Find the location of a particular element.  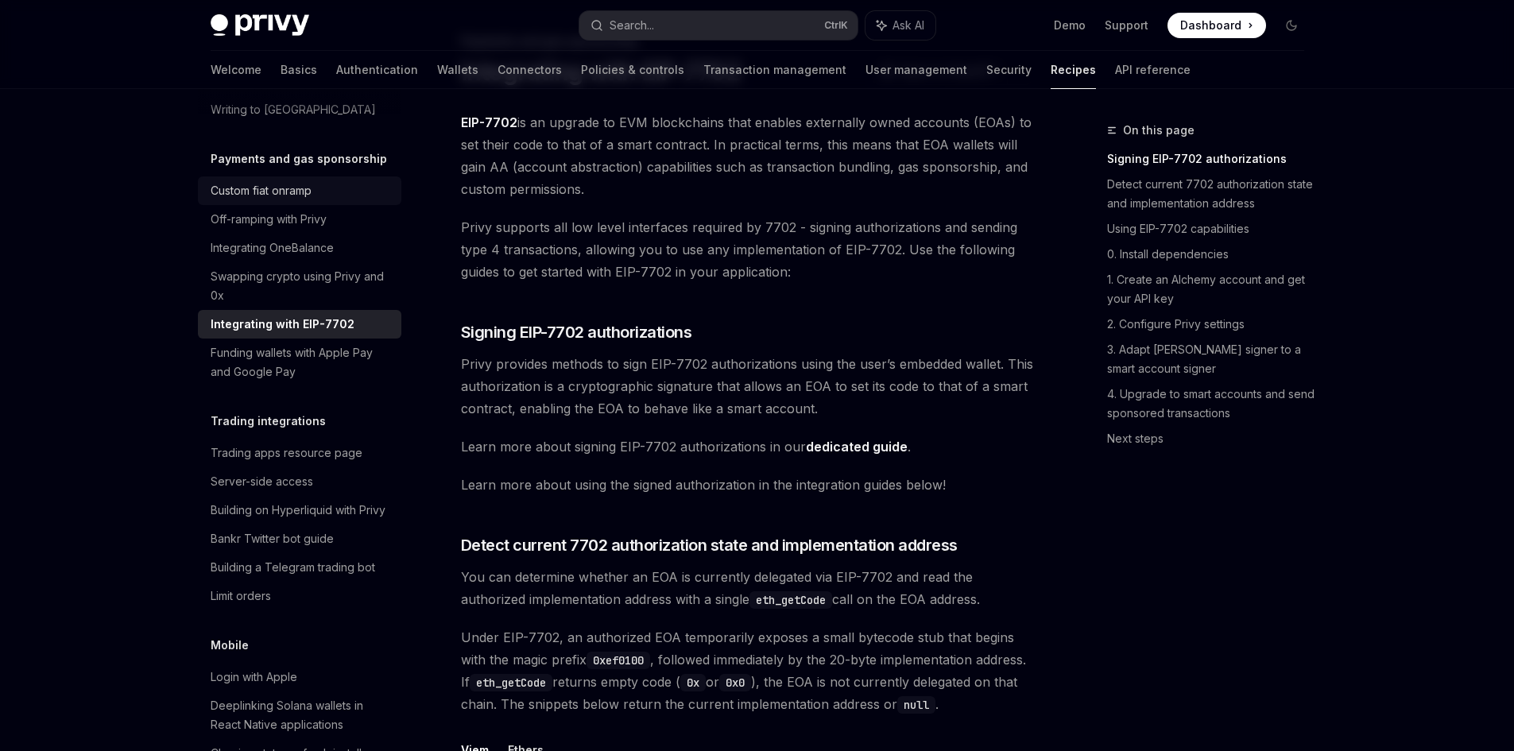

a: Building a Telegram trading bot is located at coordinates (300, 567).